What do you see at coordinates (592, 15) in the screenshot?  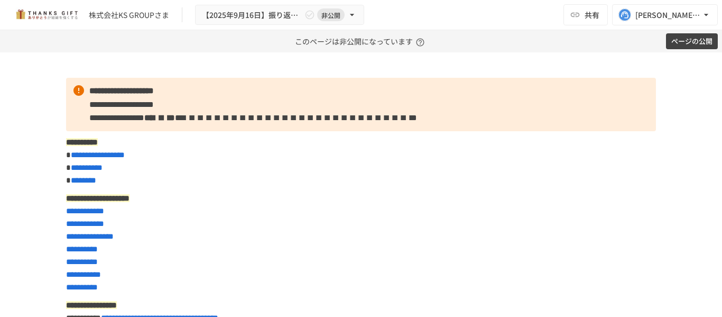 I see `span: 共有` at bounding box center [592, 15].